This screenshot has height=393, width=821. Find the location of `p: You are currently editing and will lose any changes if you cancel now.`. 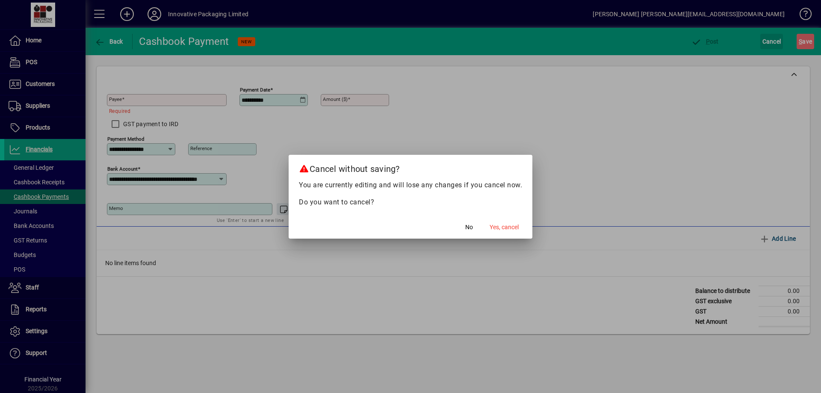

p: You are currently editing and will lose any changes if you cancel now. is located at coordinates (410, 185).